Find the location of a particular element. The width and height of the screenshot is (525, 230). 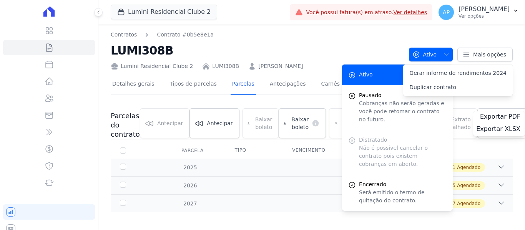

p: Cobranças não serão geradas e você pode retomar o contrato no futuro. is located at coordinates (403, 111).